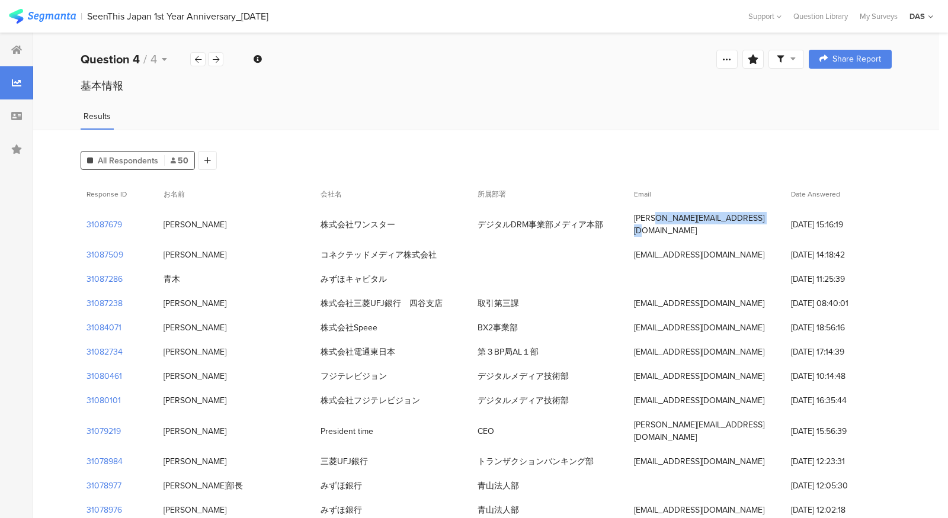 The height and width of the screenshot is (518, 948). I want to click on span: Results, so click(97, 116).